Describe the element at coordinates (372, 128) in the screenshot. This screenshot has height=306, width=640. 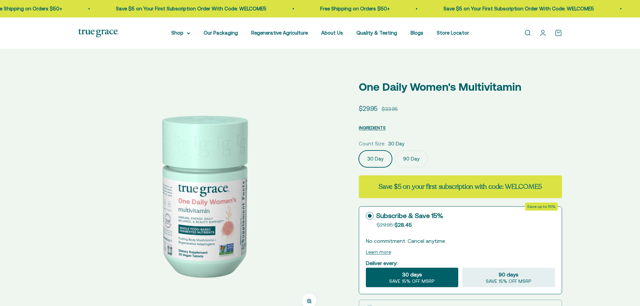
I see `button: INGREDIENTS` at that location.